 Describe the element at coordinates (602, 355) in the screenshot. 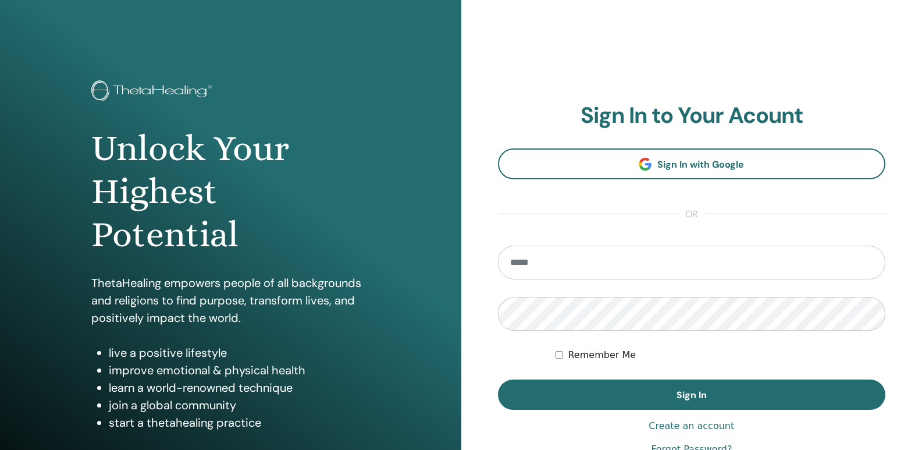

I see `label: Remember Me` at that location.